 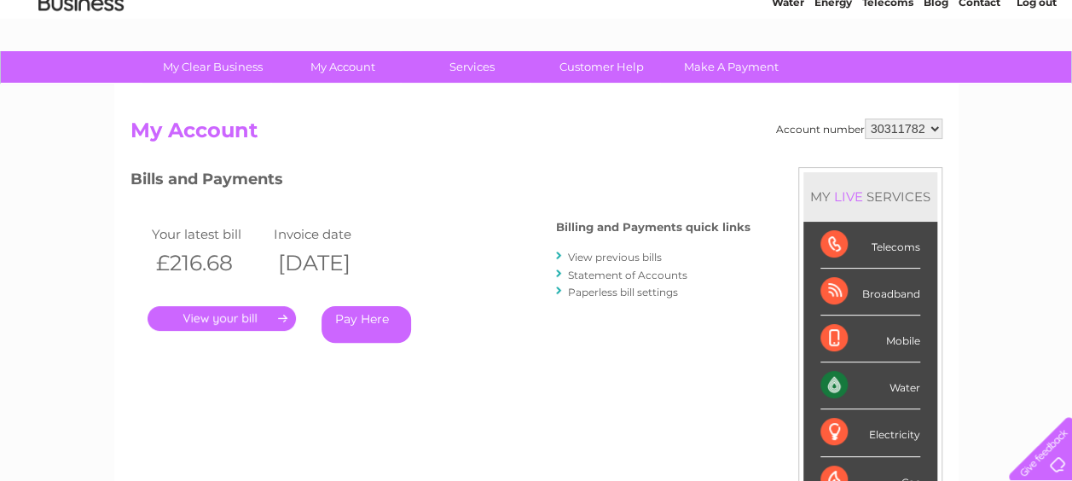 What do you see at coordinates (870, 292) in the screenshot?
I see `div: Broadband` at bounding box center [870, 292].